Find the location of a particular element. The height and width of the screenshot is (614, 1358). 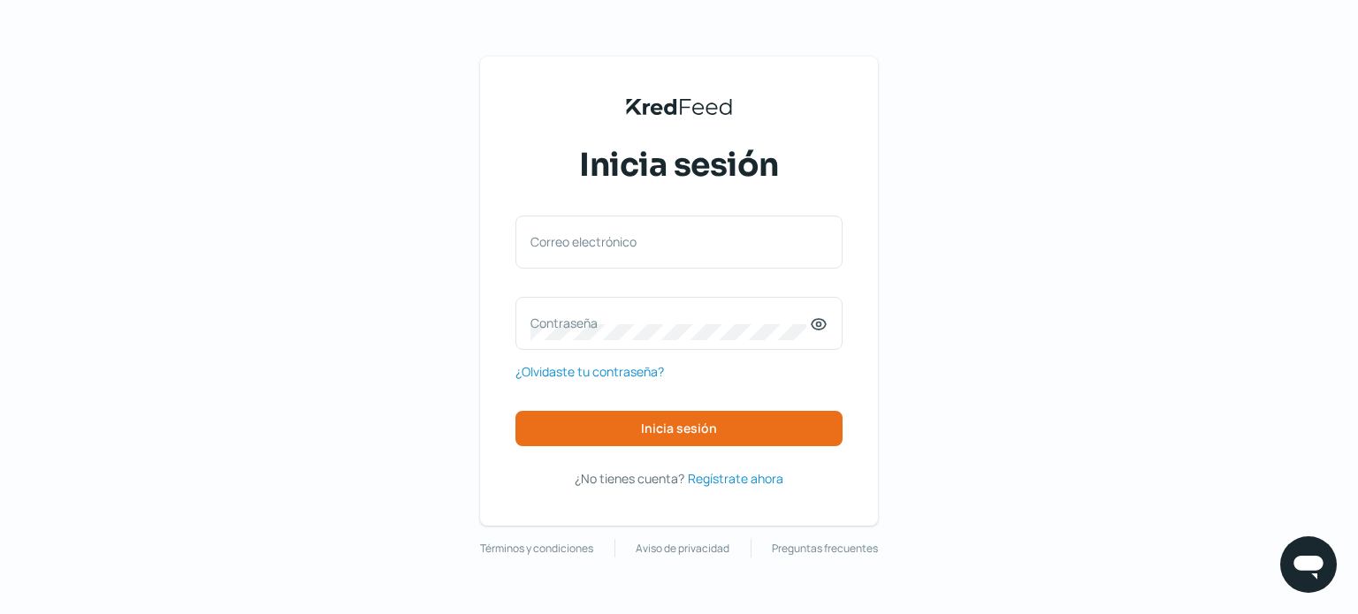

span: Regístrate ahora is located at coordinates (736, 478).